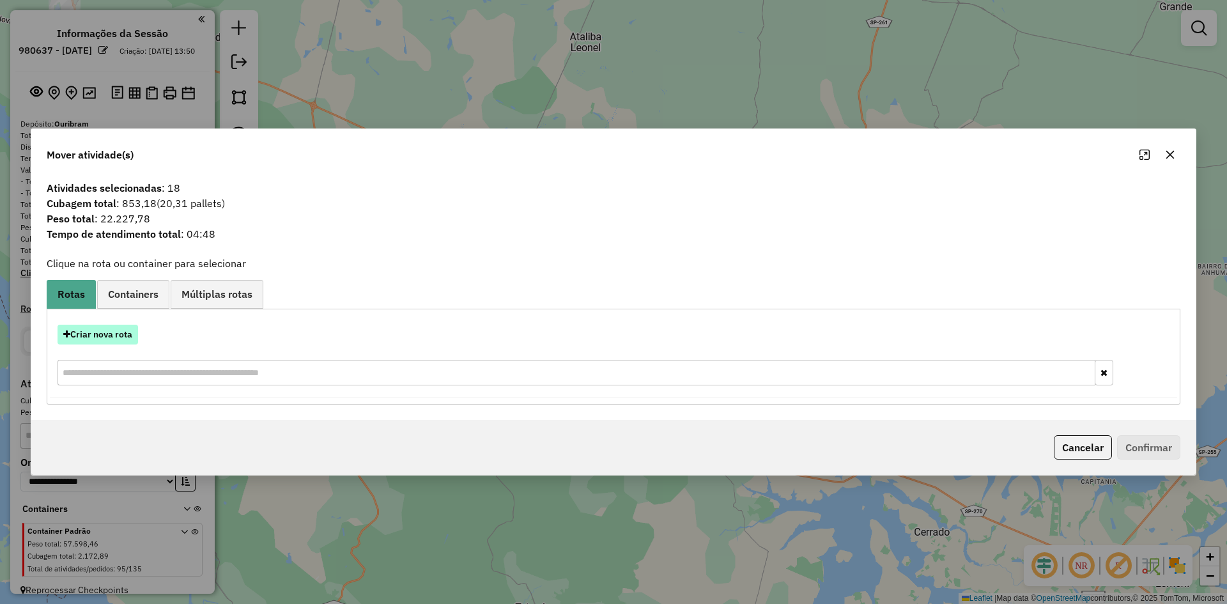 The width and height of the screenshot is (1227, 604). Describe the element at coordinates (614, 188) in the screenshot. I see `span: : 18` at that location.